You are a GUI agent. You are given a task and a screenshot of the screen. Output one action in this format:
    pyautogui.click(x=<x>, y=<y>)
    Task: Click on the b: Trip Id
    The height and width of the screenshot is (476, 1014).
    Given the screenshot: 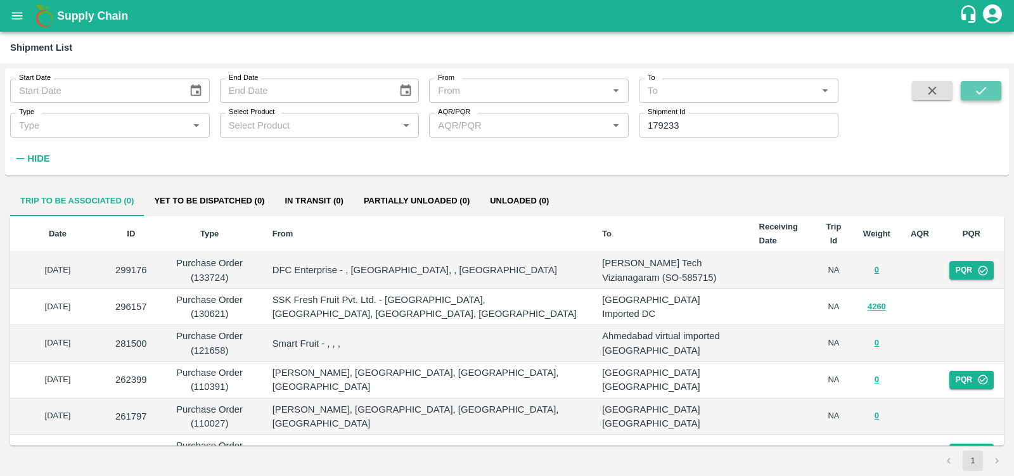 What is the action you would take?
    pyautogui.click(x=834, y=233)
    